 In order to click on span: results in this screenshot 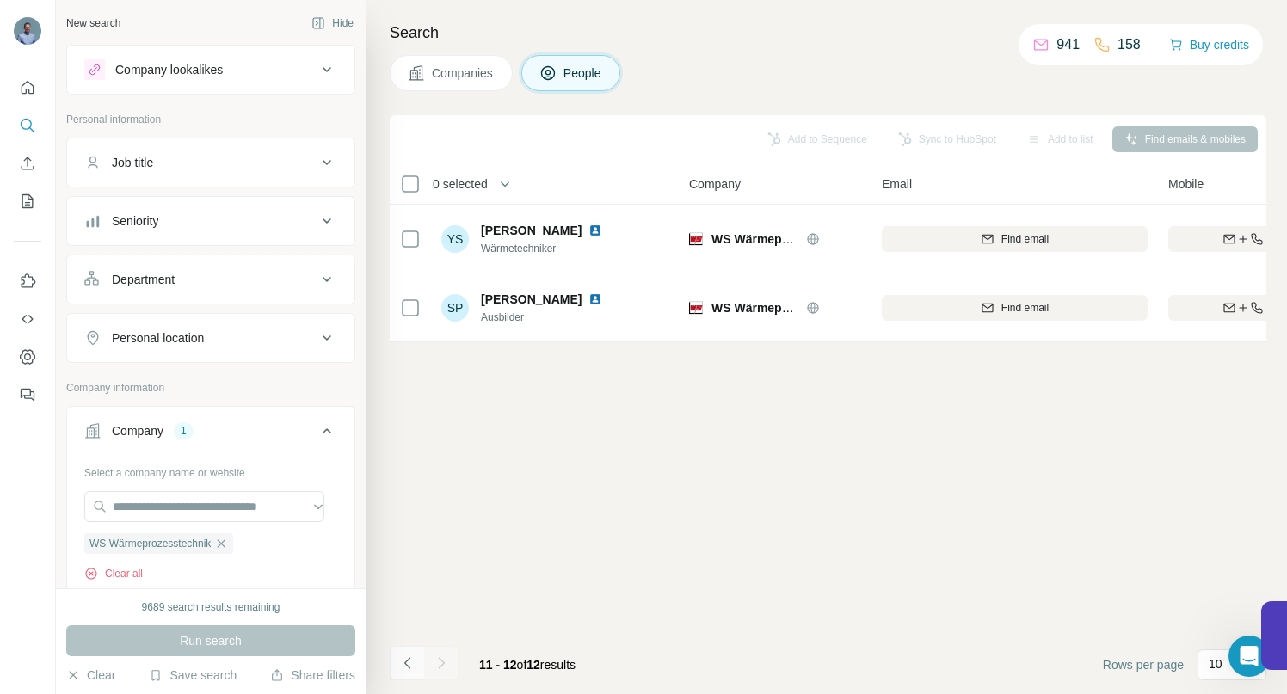, I will do `click(527, 665)`.